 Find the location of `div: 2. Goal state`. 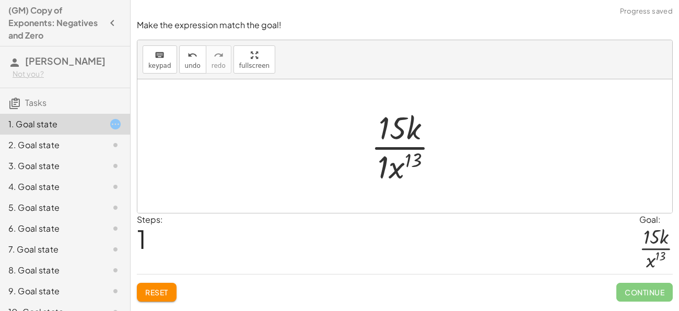

div: 2. Goal state is located at coordinates (50, 145).